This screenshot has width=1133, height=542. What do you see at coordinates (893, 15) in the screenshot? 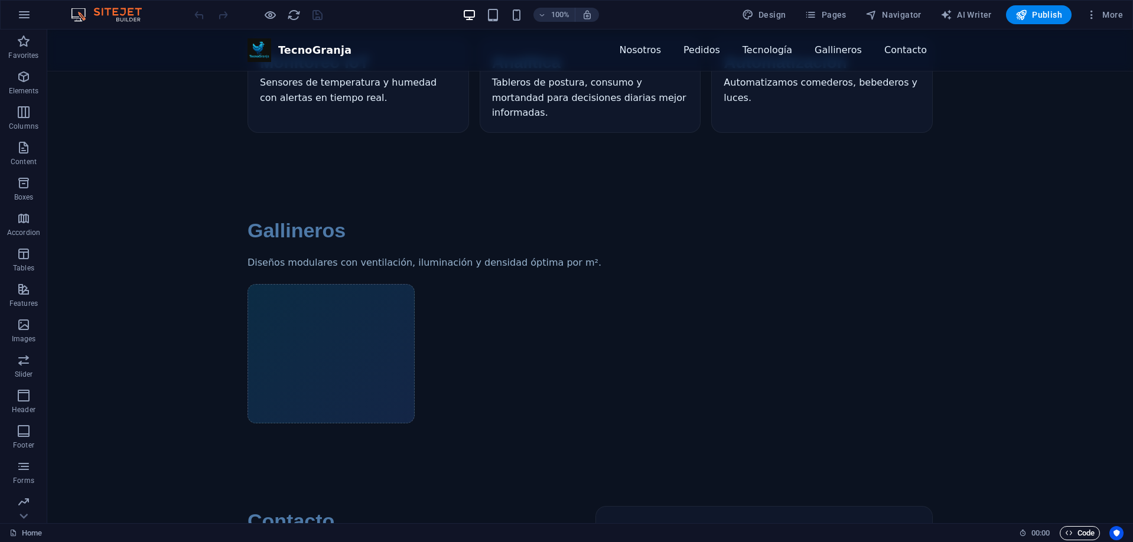
I see `button: Navigator` at bounding box center [893, 15].